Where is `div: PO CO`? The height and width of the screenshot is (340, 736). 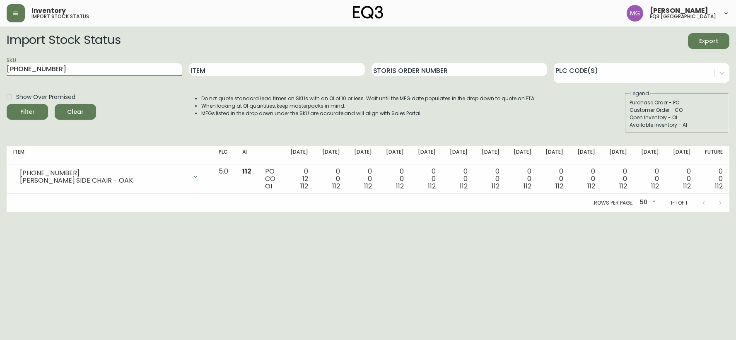 div: PO CO is located at coordinates (271, 179).